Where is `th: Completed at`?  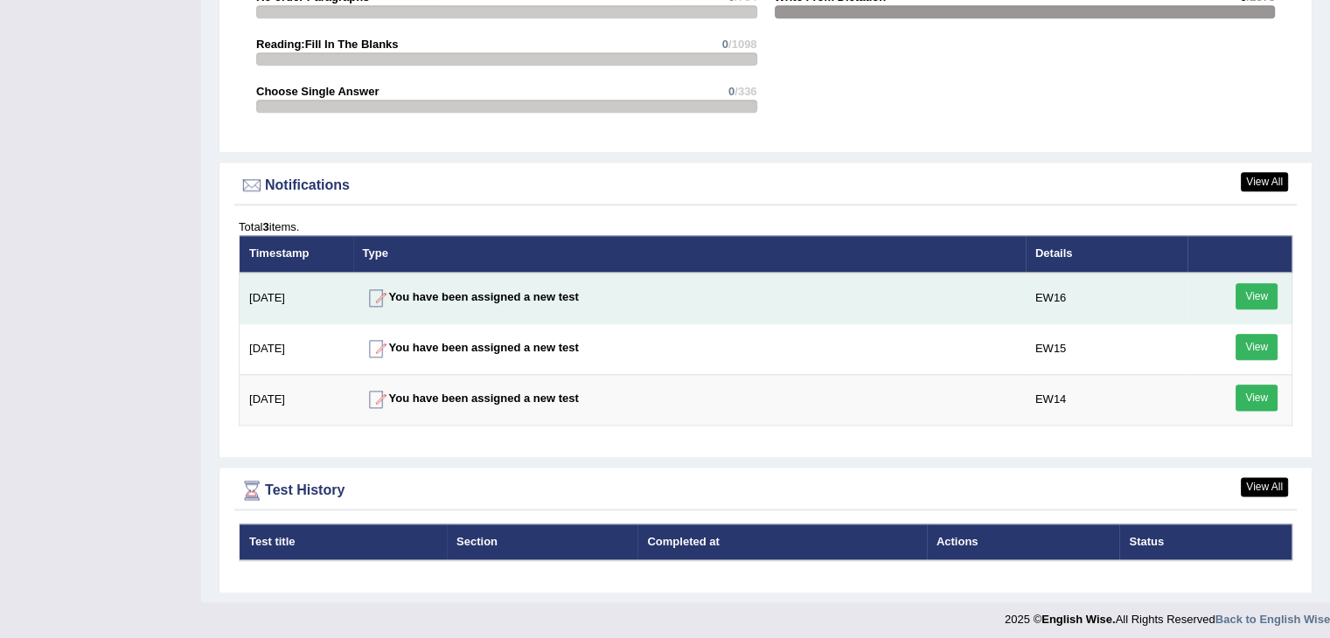
th: Completed at is located at coordinates (782, 542).